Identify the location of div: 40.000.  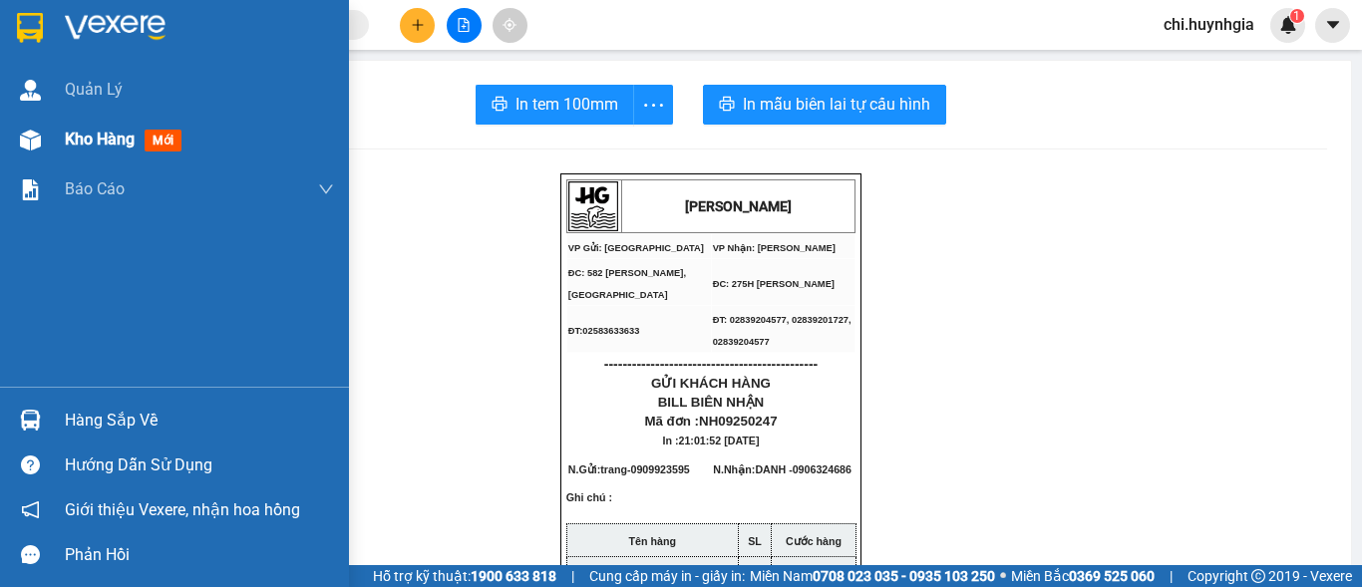
(119, 138).